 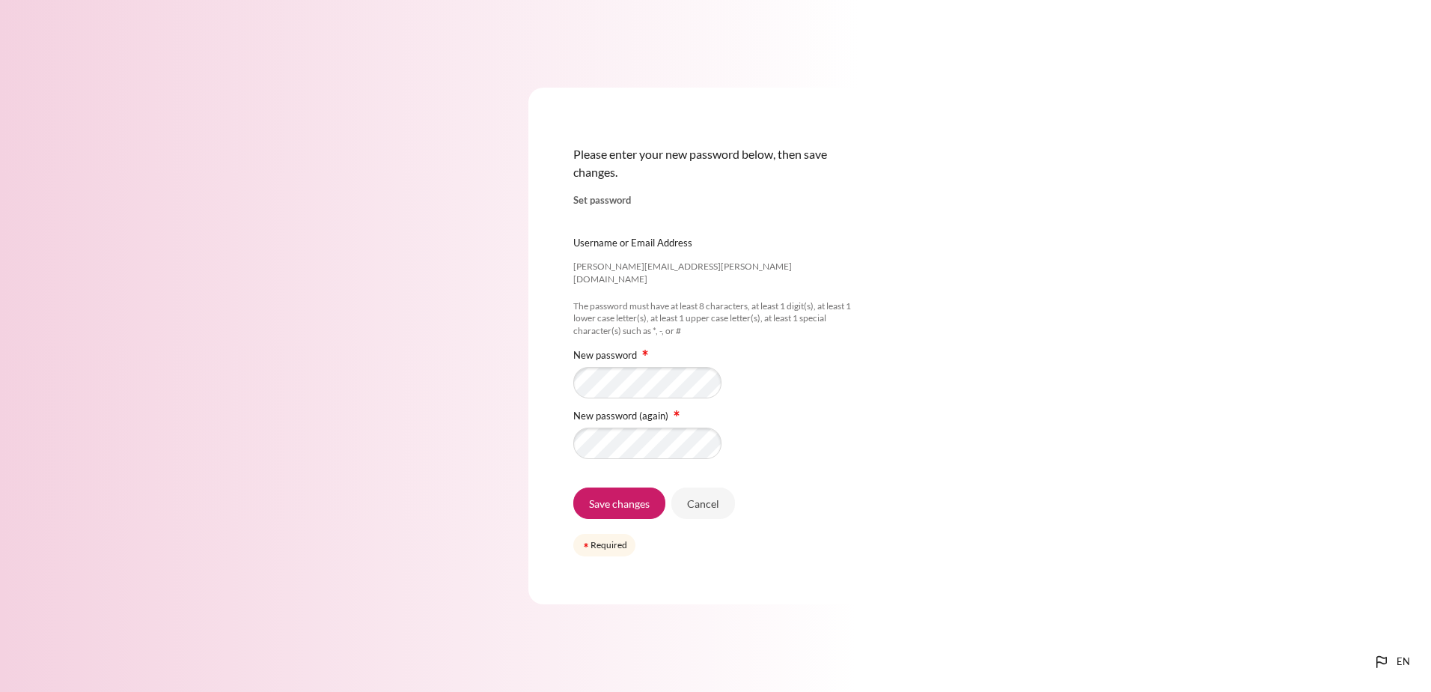 I want to click on span: en, so click(x=1404, y=662).